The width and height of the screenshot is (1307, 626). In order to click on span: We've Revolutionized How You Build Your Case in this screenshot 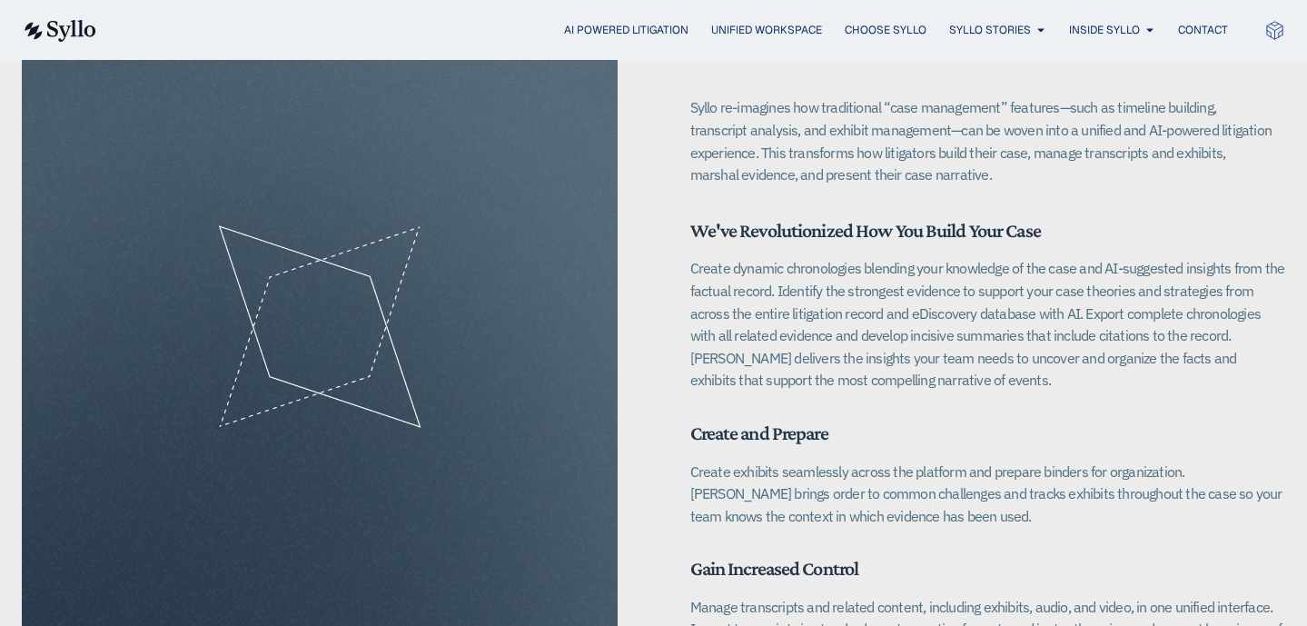, I will do `click(865, 230)`.